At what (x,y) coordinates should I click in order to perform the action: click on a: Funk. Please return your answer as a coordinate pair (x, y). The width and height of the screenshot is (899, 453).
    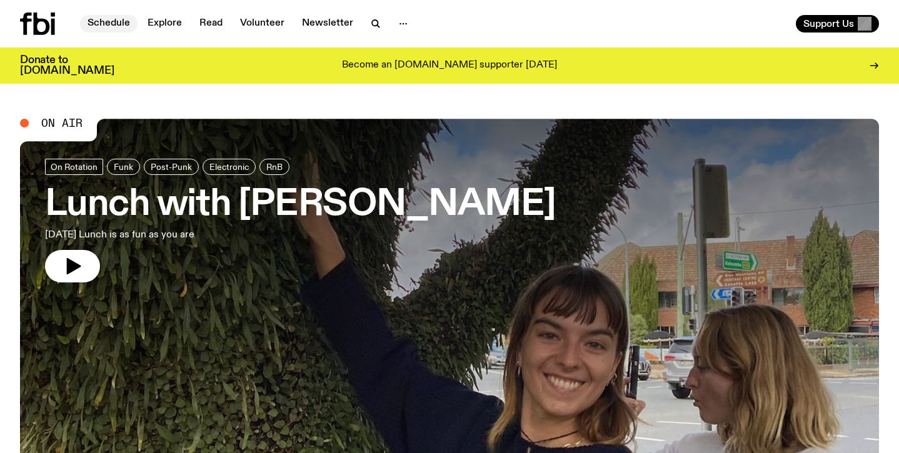
    Looking at the image, I should click on (123, 167).